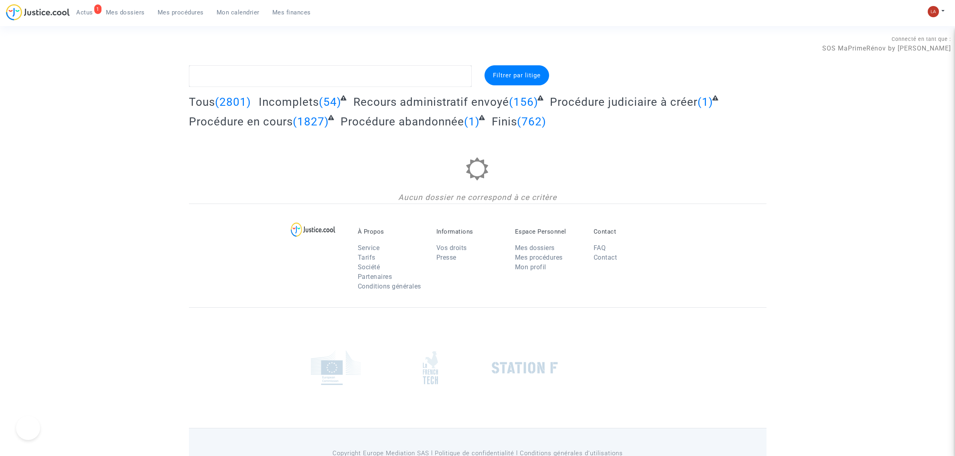 The image size is (955, 456). I want to click on span: Tous, so click(202, 102).